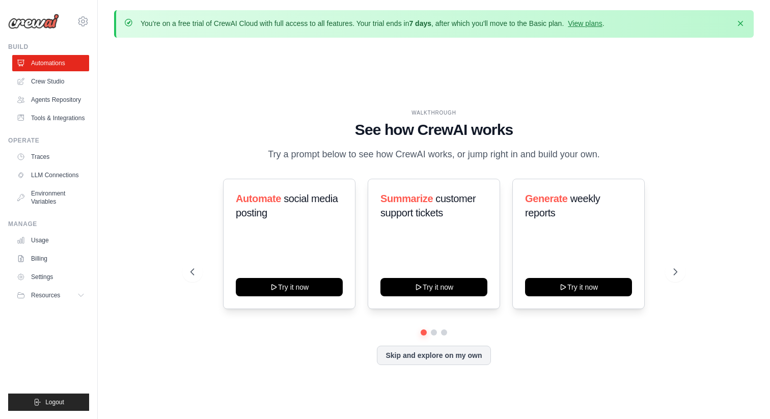  I want to click on a: Traces, so click(50, 157).